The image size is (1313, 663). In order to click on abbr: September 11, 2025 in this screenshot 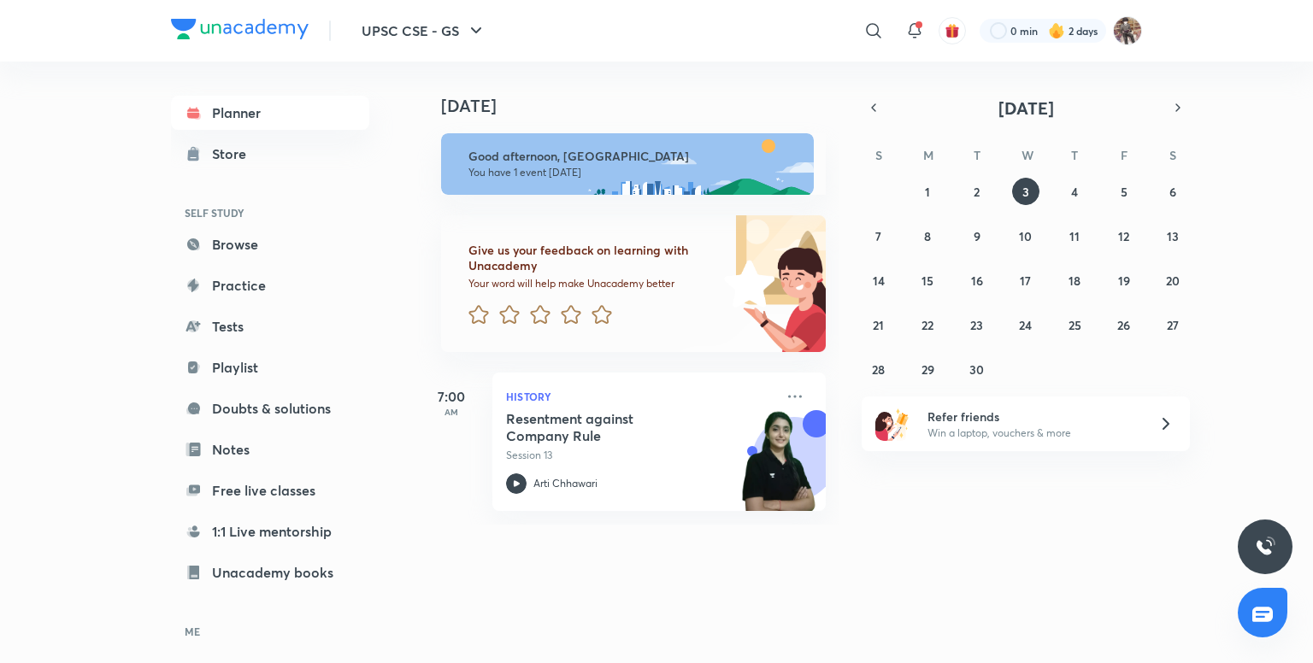, I will do `click(1074, 236)`.